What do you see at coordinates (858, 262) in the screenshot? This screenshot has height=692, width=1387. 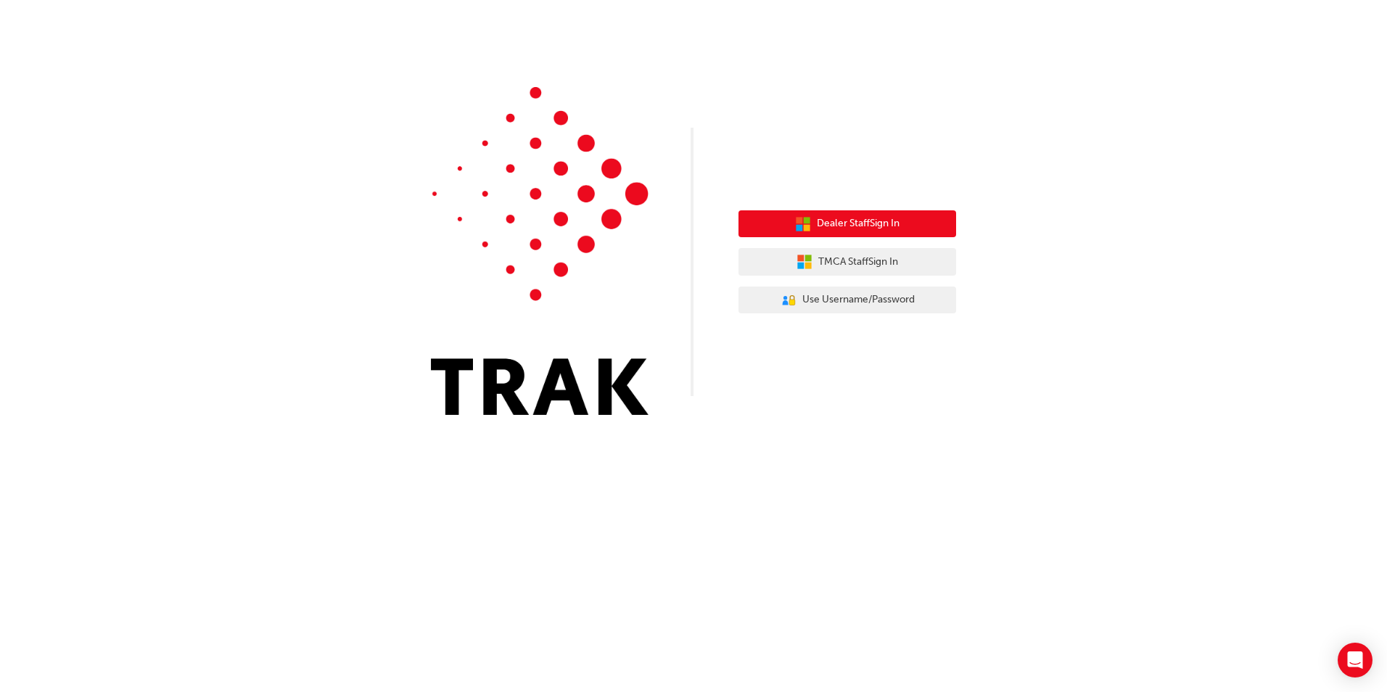 I see `span: TMCA Staff Sign In` at bounding box center [858, 262].